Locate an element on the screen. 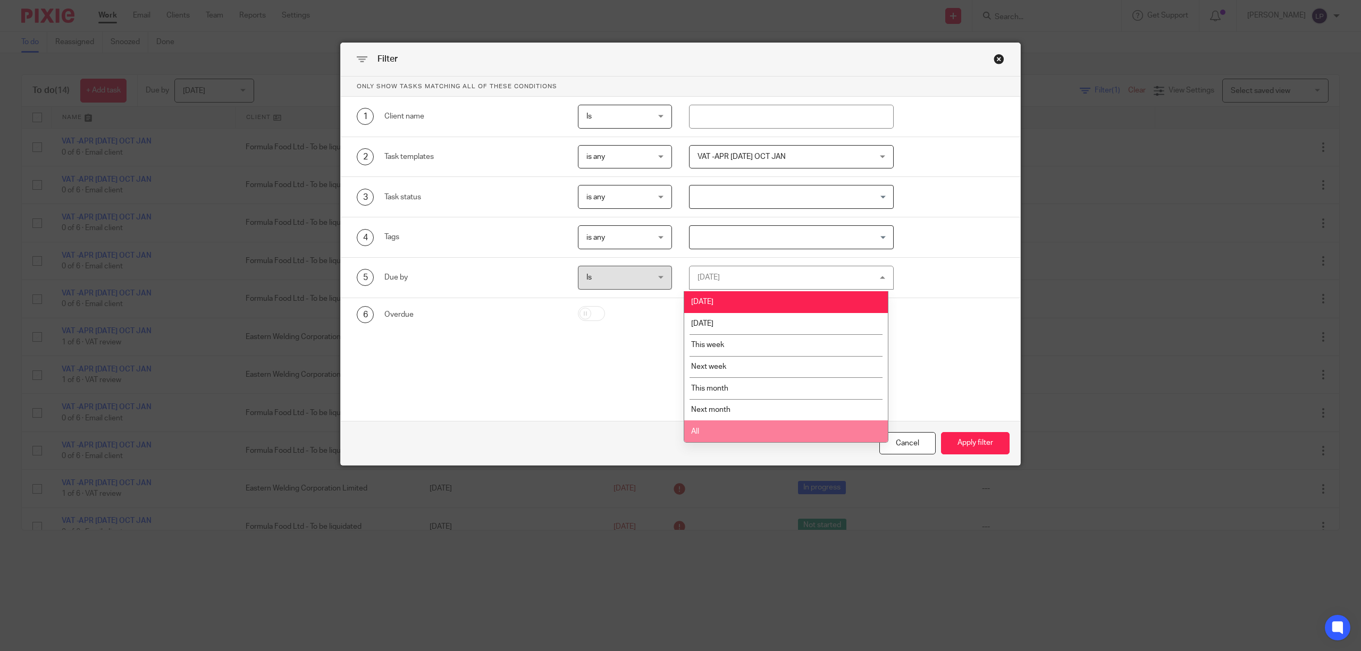 This screenshot has height=651, width=1361. div: Overdue is located at coordinates (473, 315).